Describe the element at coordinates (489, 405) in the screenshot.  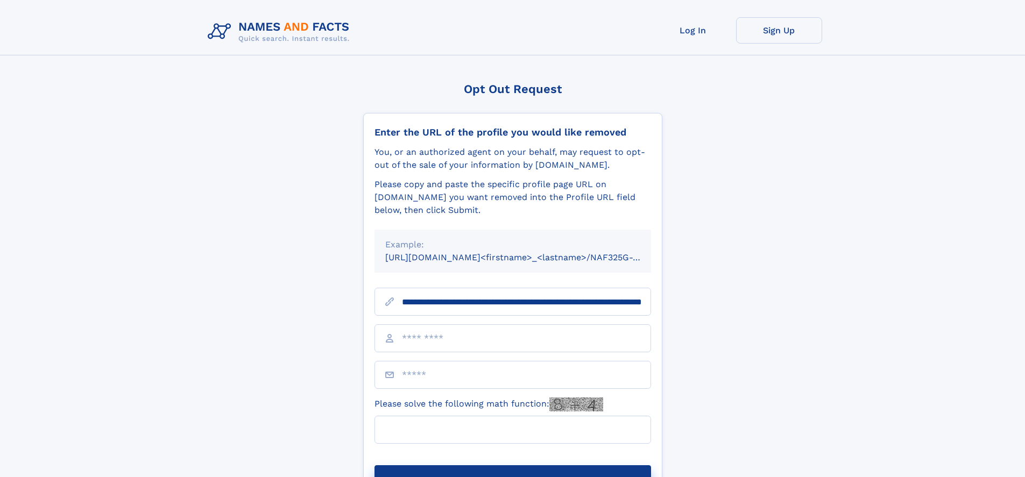
I see `label: Please solve the following math function:` at that location.